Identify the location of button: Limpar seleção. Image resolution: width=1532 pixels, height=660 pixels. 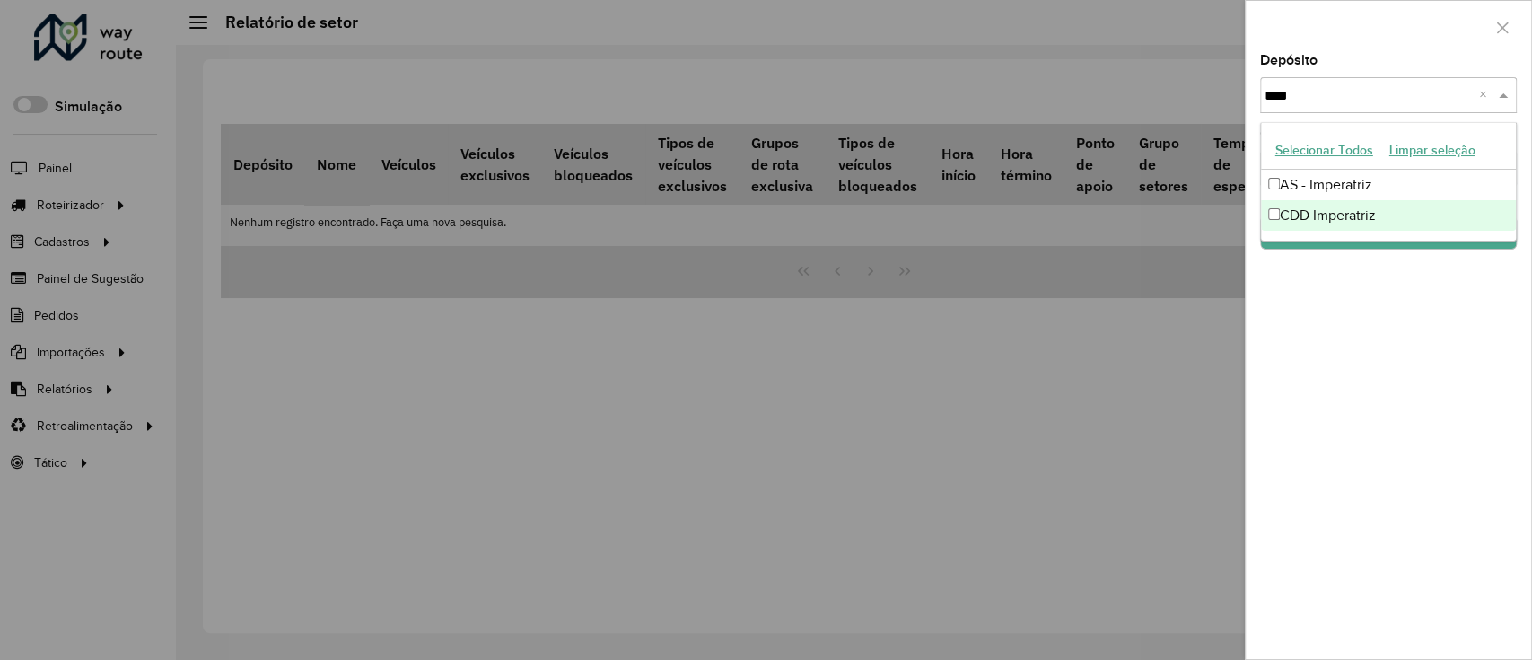
(1432, 150).